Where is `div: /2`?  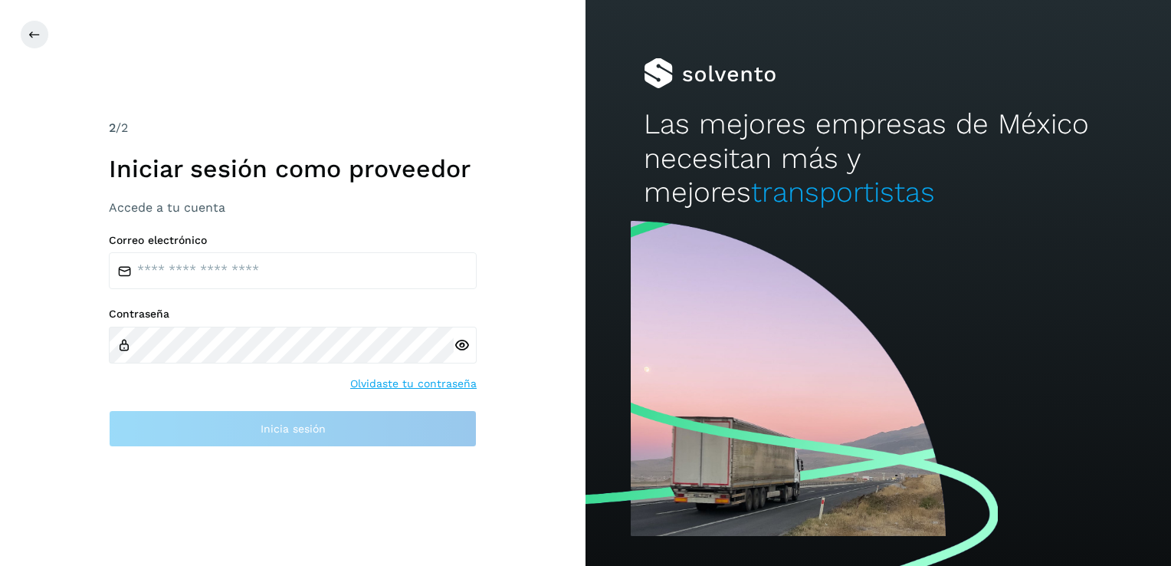
div: /2 is located at coordinates (293, 128).